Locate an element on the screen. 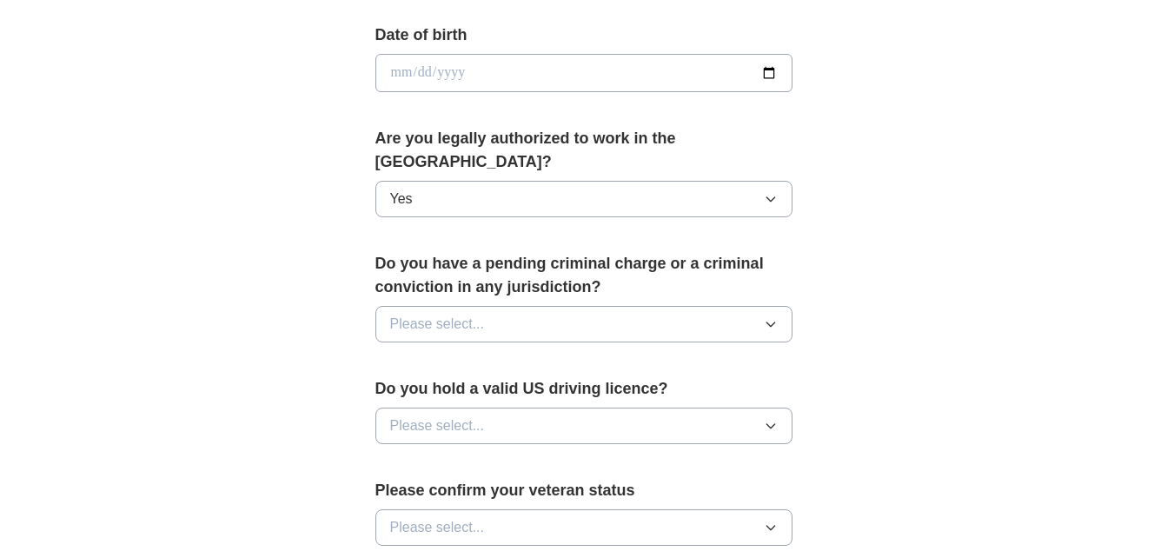 The height and width of the screenshot is (558, 1167). button: Yes is located at coordinates (584, 199).